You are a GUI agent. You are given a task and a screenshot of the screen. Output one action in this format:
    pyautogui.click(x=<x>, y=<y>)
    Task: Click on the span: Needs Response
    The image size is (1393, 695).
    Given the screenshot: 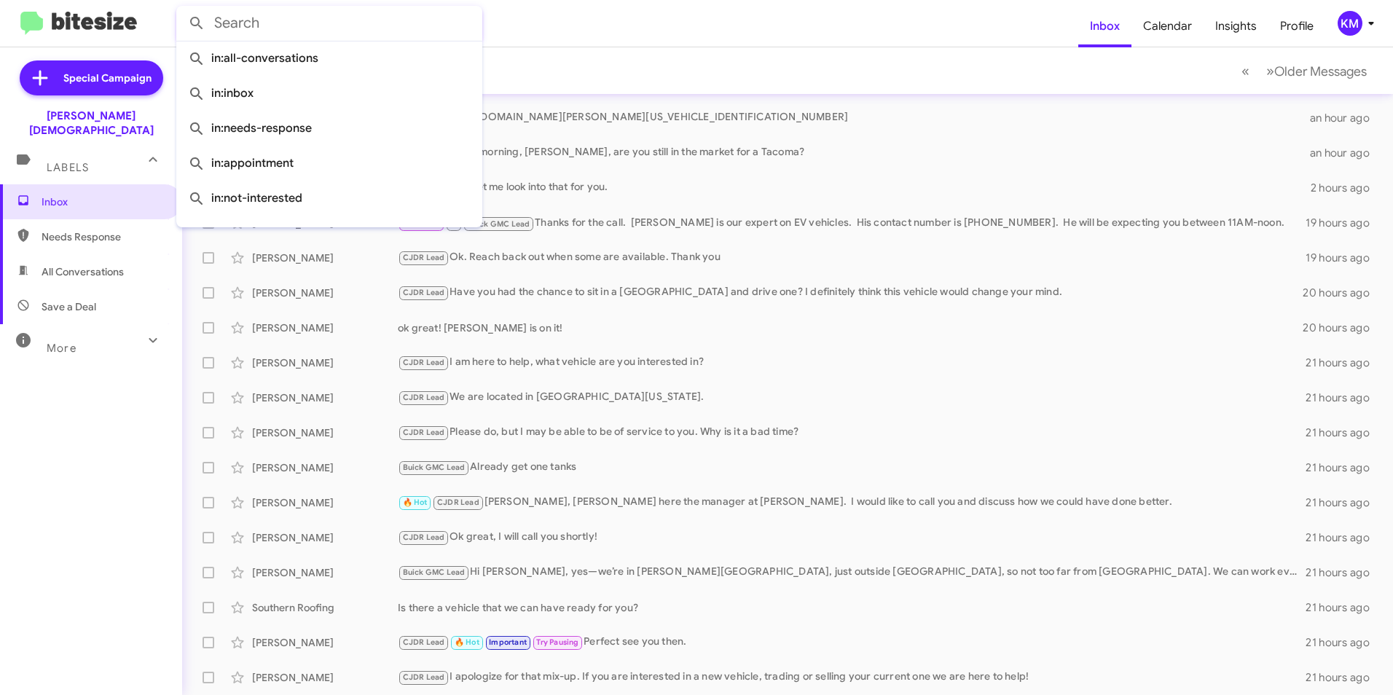 What is the action you would take?
    pyautogui.click(x=103, y=237)
    